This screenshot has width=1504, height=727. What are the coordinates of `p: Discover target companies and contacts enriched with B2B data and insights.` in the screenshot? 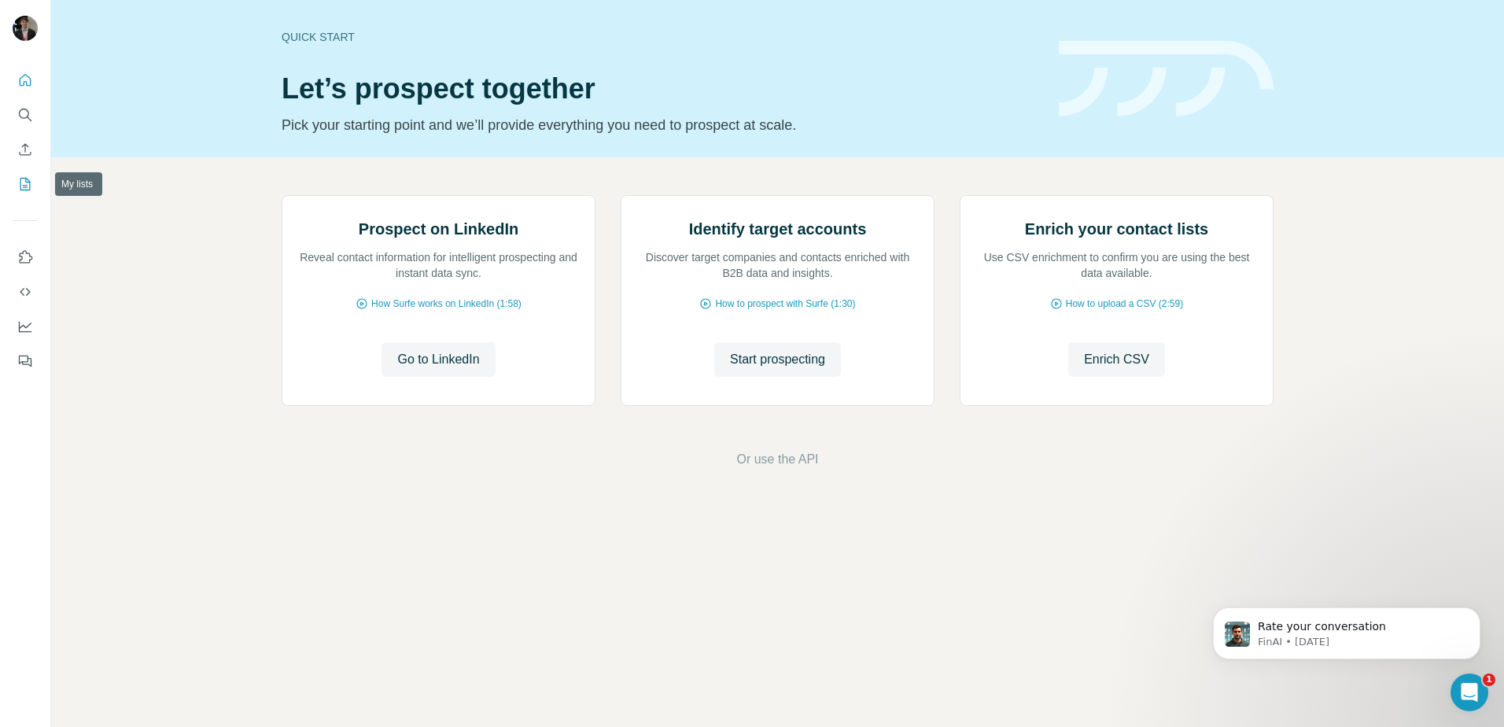 It's located at (777, 265).